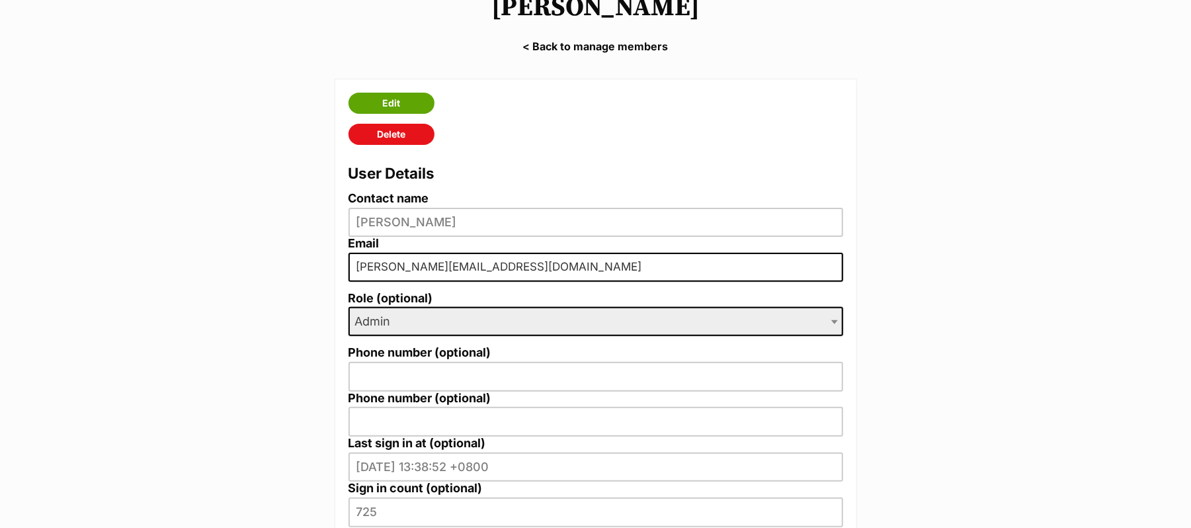  Describe the element at coordinates (596, 443) in the screenshot. I see `label: Last sign in at (optional)` at that location.